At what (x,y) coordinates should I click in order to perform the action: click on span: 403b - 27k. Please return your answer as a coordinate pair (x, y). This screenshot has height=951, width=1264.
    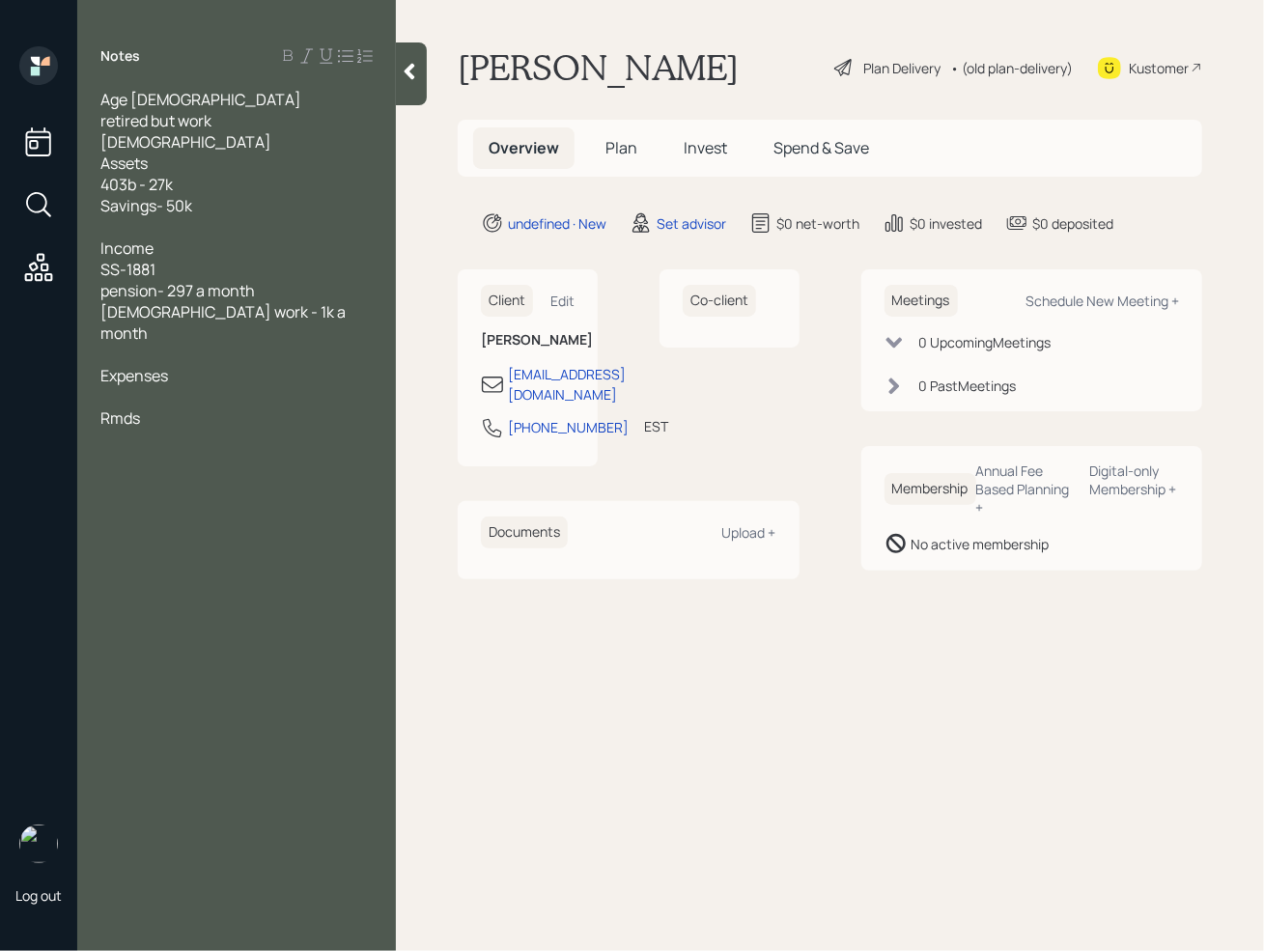
    Looking at the image, I should click on (136, 184).